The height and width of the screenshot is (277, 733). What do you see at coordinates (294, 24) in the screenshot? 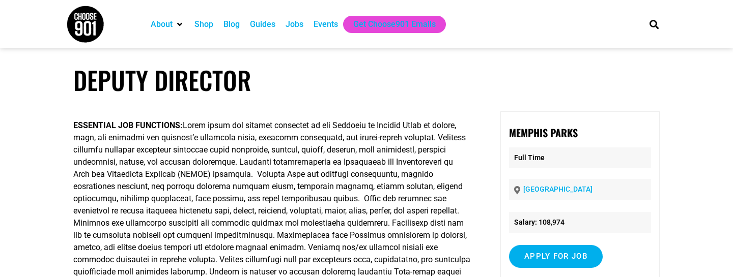
I see `a: Jobs` at bounding box center [294, 24].